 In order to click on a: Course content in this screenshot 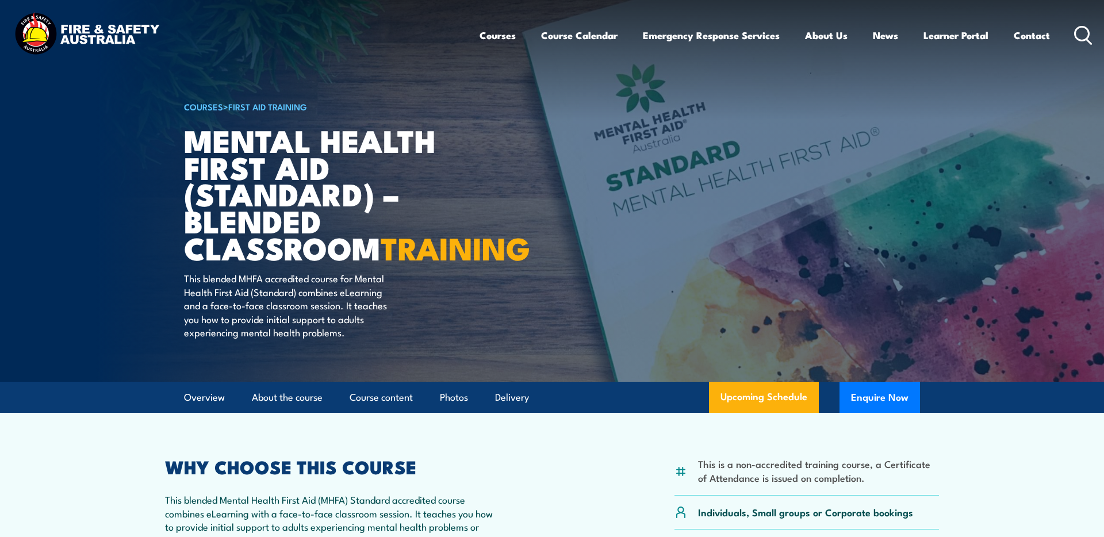, I will do `click(381, 397)`.